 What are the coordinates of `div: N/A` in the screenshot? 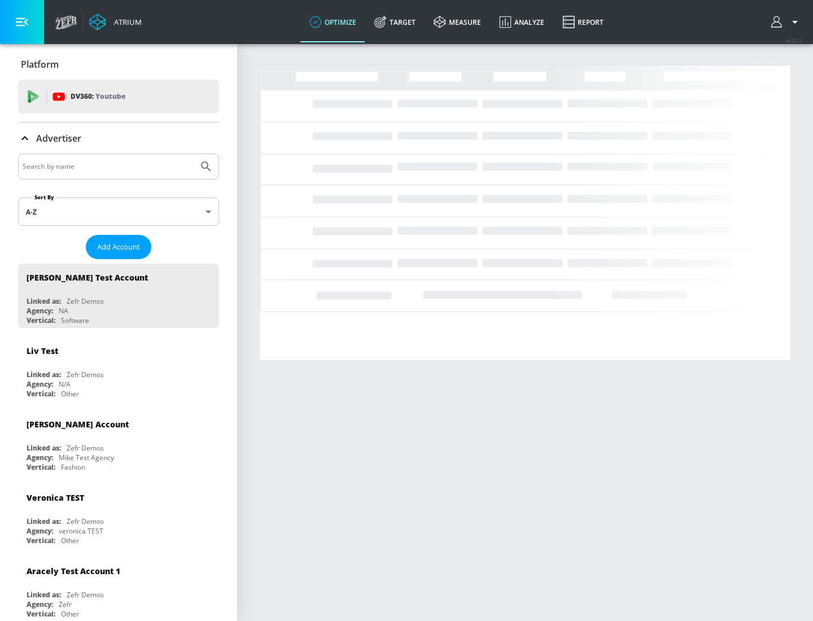 It's located at (64, 384).